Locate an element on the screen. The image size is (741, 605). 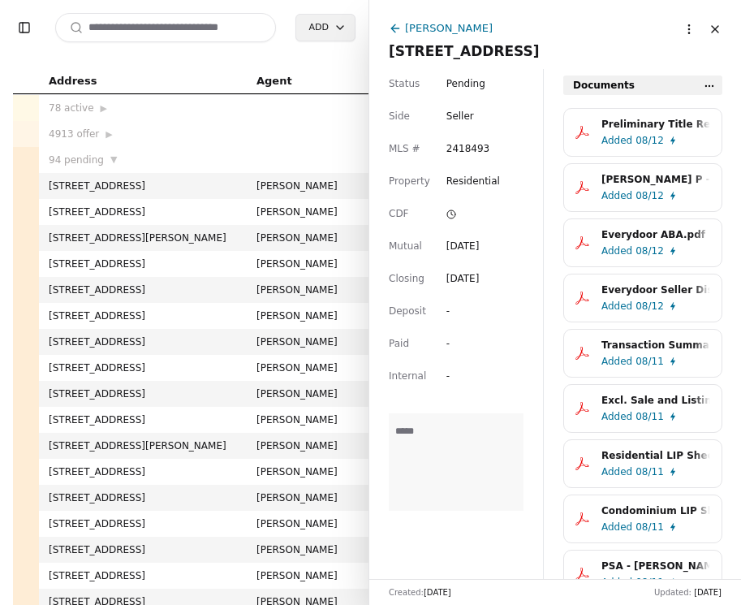
div: Updated: is located at coordinates (688, 592).